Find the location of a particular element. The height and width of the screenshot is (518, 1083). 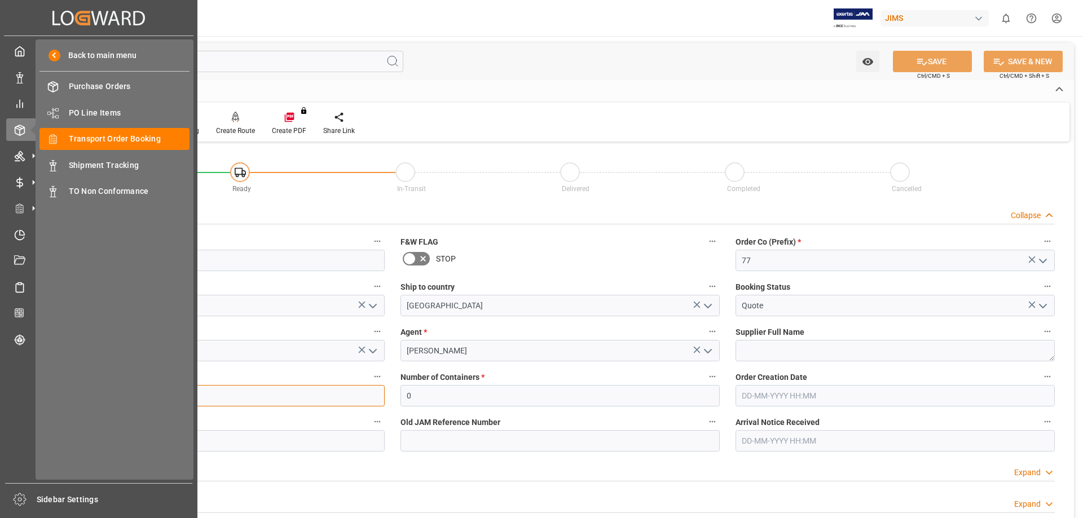

button: Ready Date * is located at coordinates (377, 422).